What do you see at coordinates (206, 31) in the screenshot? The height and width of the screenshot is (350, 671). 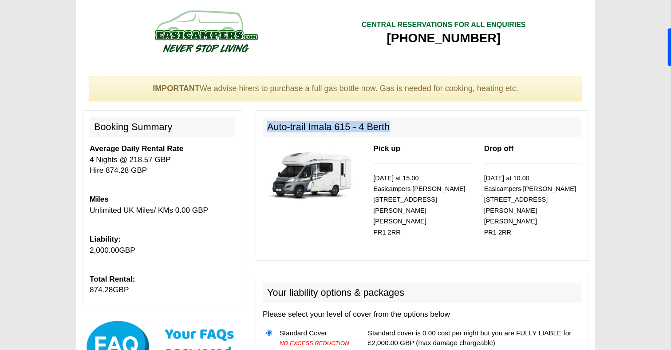 I see `img: campers-checkout-logo.png` at bounding box center [206, 31].